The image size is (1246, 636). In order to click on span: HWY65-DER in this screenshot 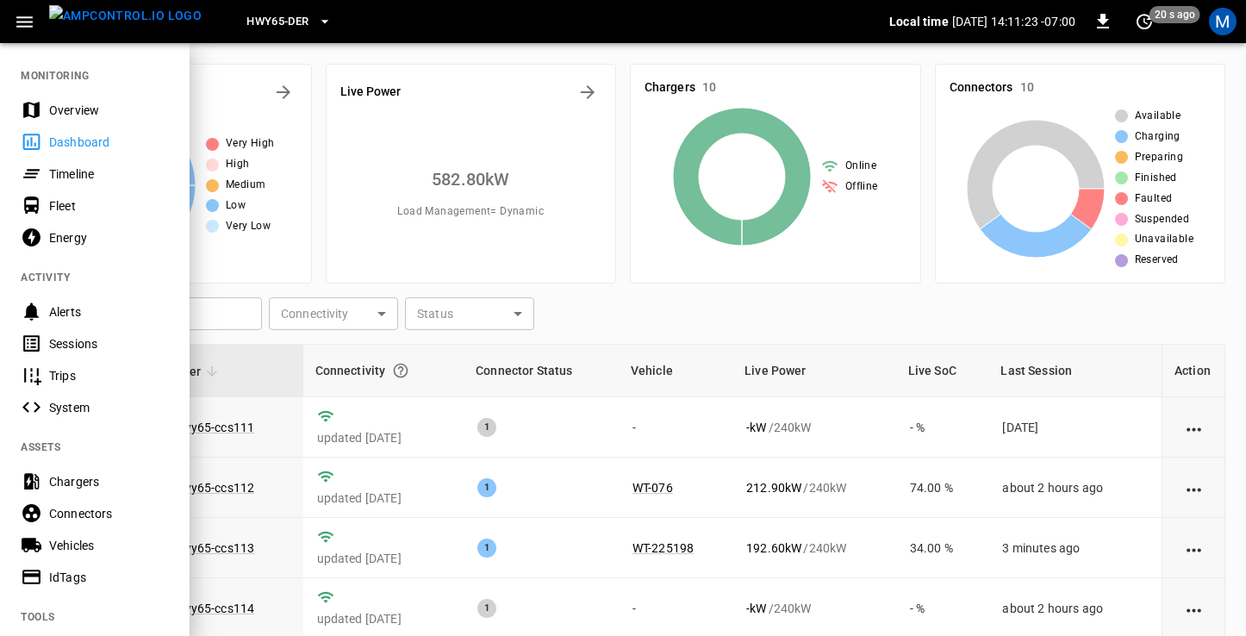, I will do `click(277, 22)`.